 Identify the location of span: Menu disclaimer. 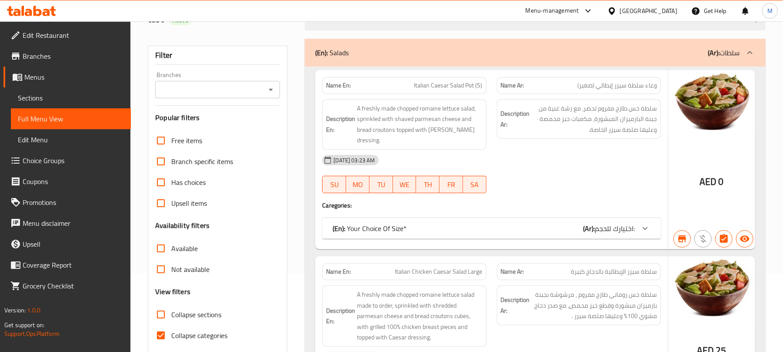
(73, 223).